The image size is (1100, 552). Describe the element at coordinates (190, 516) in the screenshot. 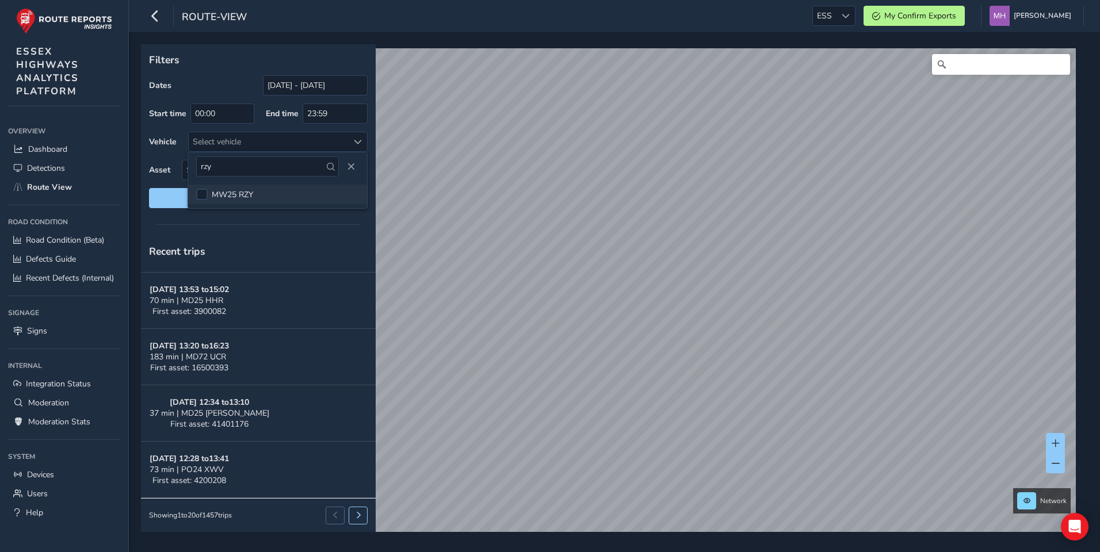

I see `div: Showing 1 to 20 of 1457 trips` at that location.